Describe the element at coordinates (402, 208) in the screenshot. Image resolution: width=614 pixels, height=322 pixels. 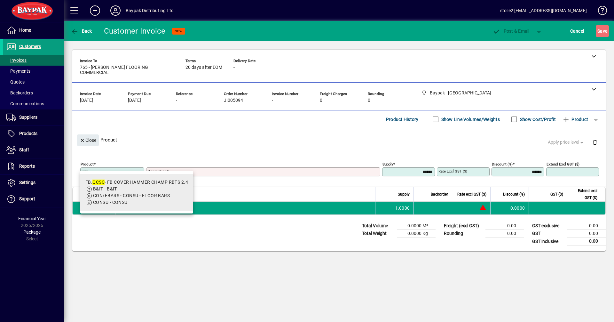
I see `span: 1.0000` at that location.